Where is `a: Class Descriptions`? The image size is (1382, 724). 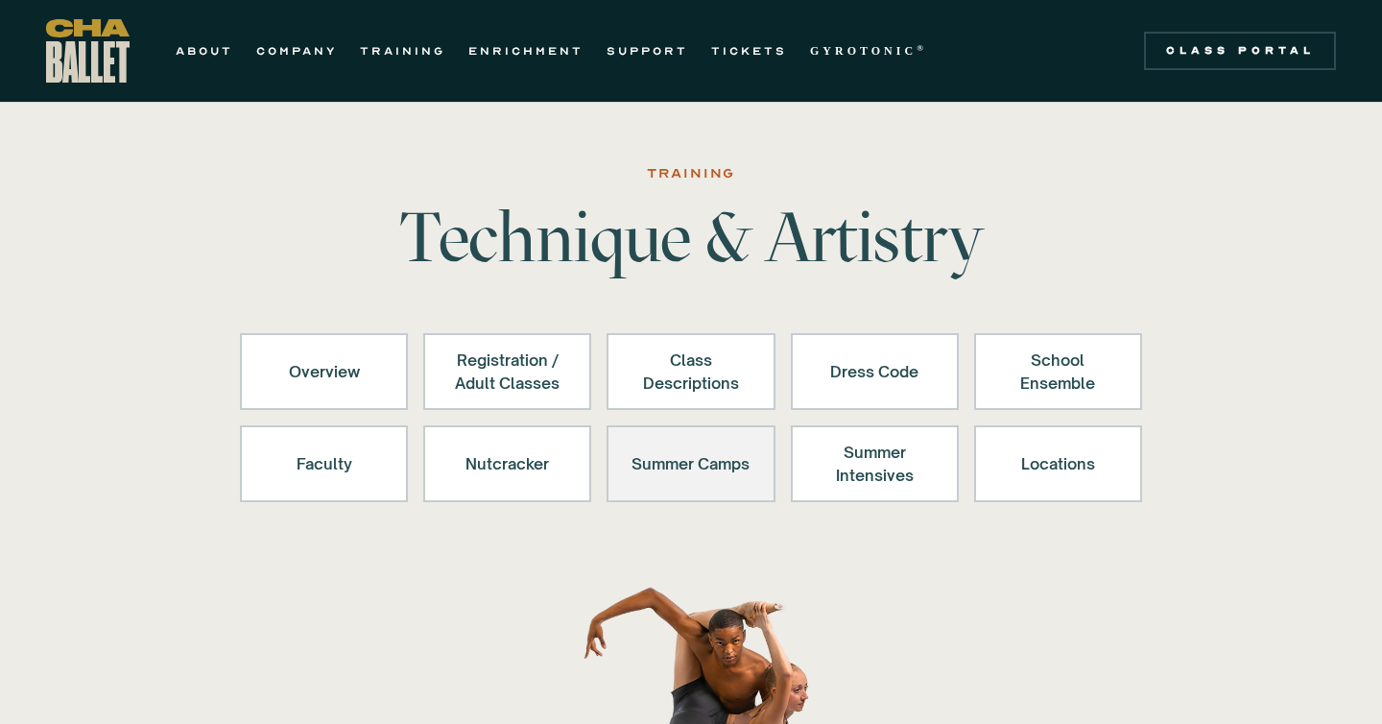 a: Class Descriptions is located at coordinates (690, 371).